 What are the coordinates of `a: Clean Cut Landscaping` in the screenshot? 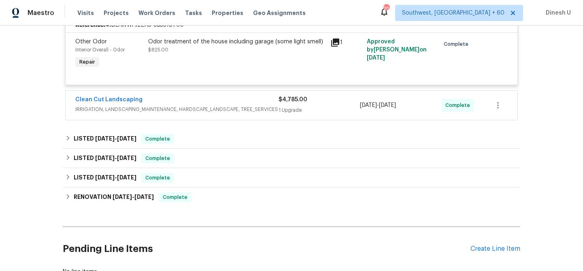 It's located at (109, 100).